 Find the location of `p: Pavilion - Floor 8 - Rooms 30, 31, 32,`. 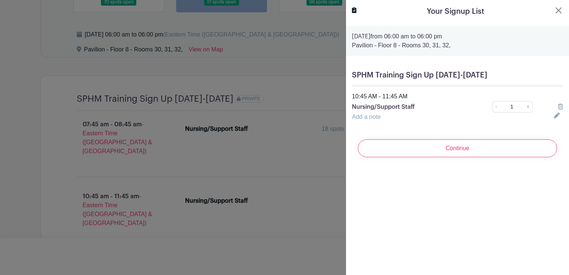

p: Pavilion - Floor 8 - Rooms 30, 31, 32, is located at coordinates (457, 45).